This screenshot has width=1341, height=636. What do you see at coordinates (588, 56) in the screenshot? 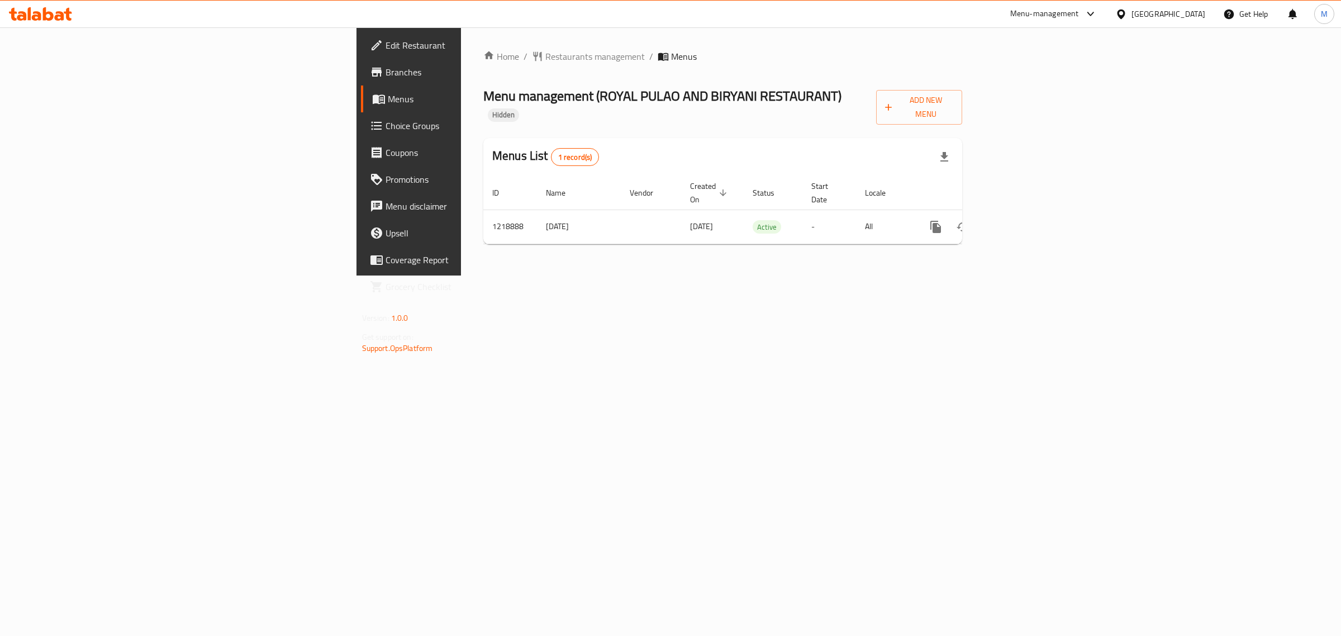
I see `a: Restaurants management` at bounding box center [588, 56].